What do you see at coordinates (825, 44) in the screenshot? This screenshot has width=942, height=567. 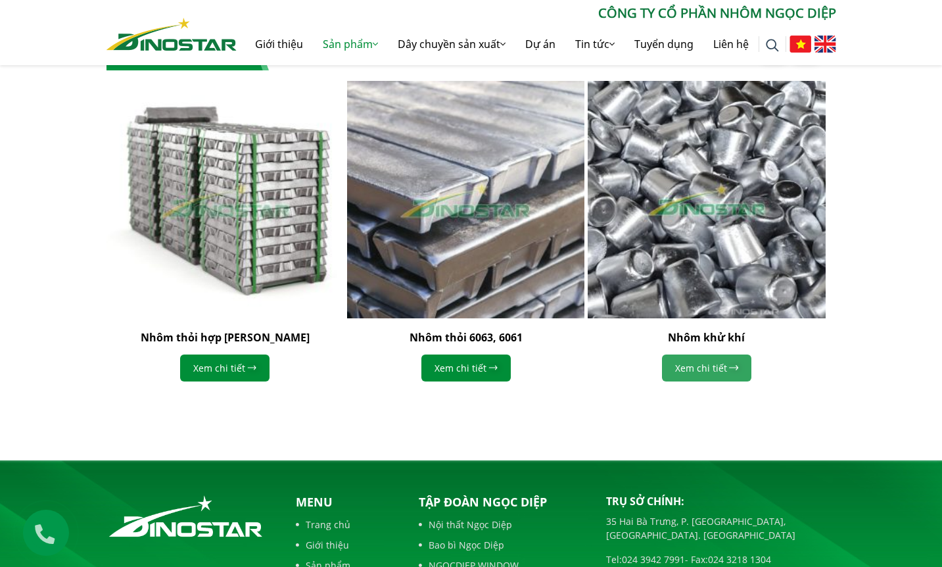 I see `img: English` at bounding box center [825, 44].